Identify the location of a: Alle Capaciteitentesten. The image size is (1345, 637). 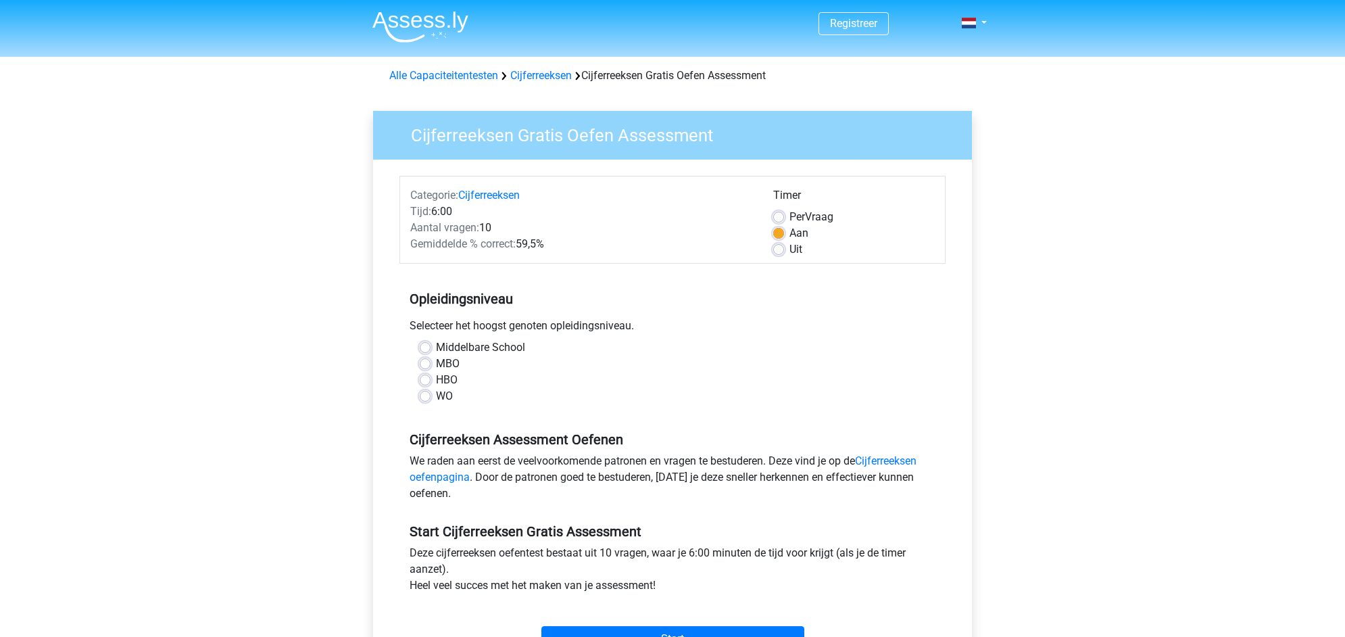
(443, 75).